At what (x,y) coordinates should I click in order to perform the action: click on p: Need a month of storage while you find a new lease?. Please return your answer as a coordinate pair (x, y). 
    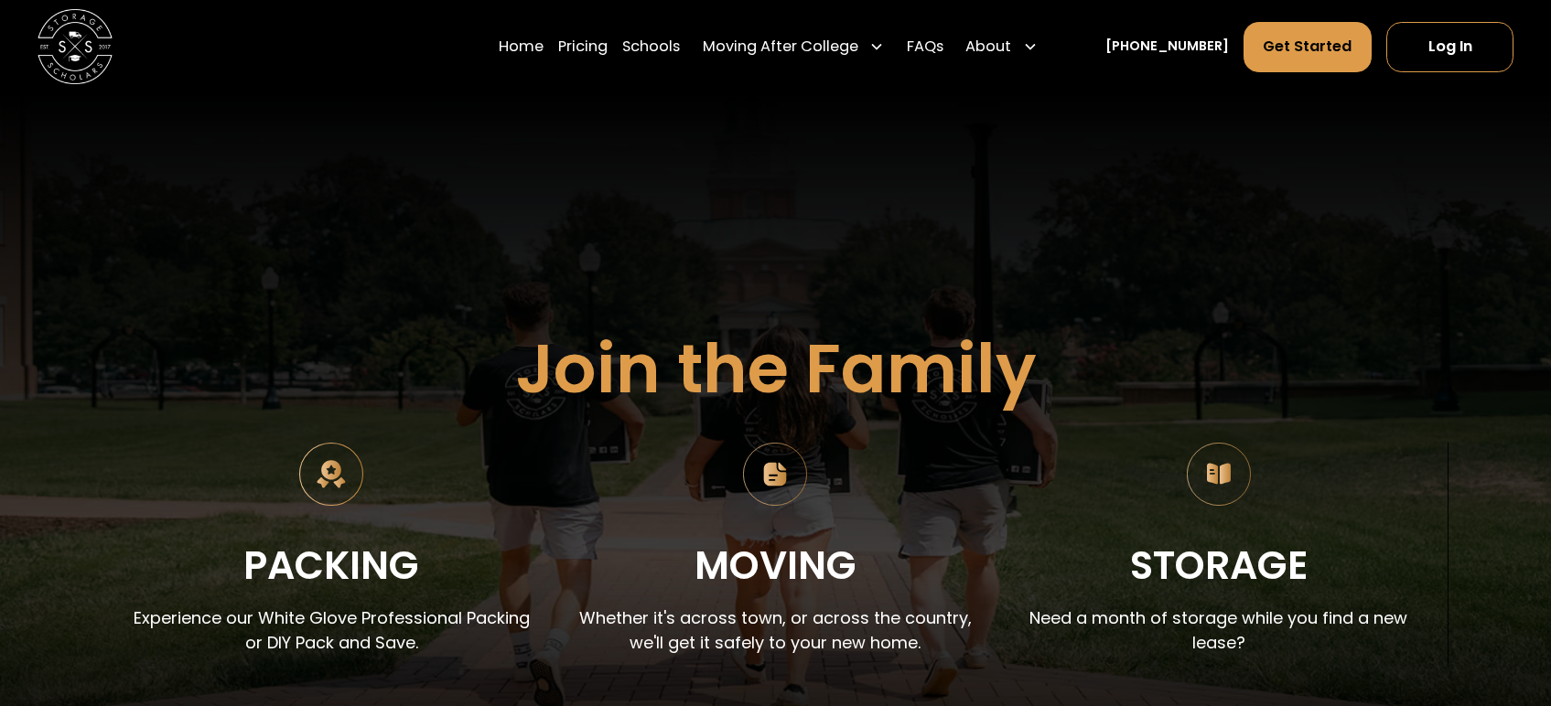
    Looking at the image, I should click on (1219, 631).